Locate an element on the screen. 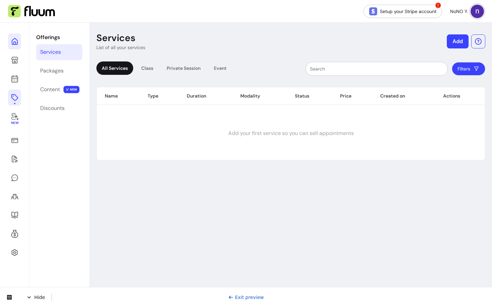  button: Add is located at coordinates (457, 41).